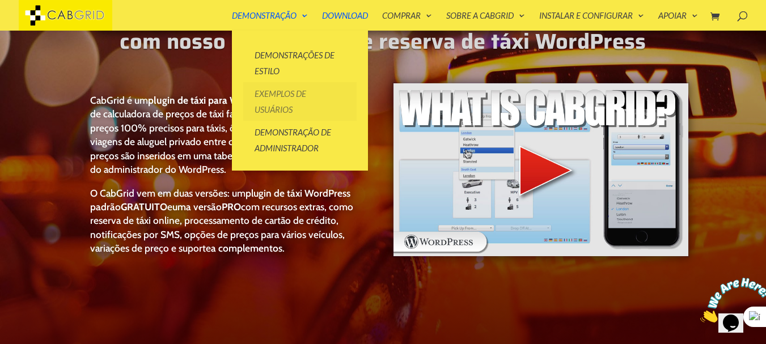 This screenshot has height=344, width=766. What do you see at coordinates (73, 70) in the screenshot?
I see `font: Domínio` at bounding box center [73, 70].